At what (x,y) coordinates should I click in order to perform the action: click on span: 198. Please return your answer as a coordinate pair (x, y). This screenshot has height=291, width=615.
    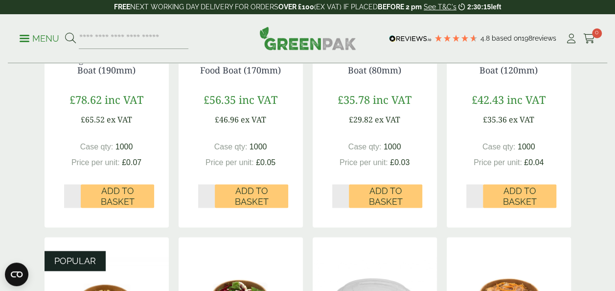
    Looking at the image, I should click on (527, 38).